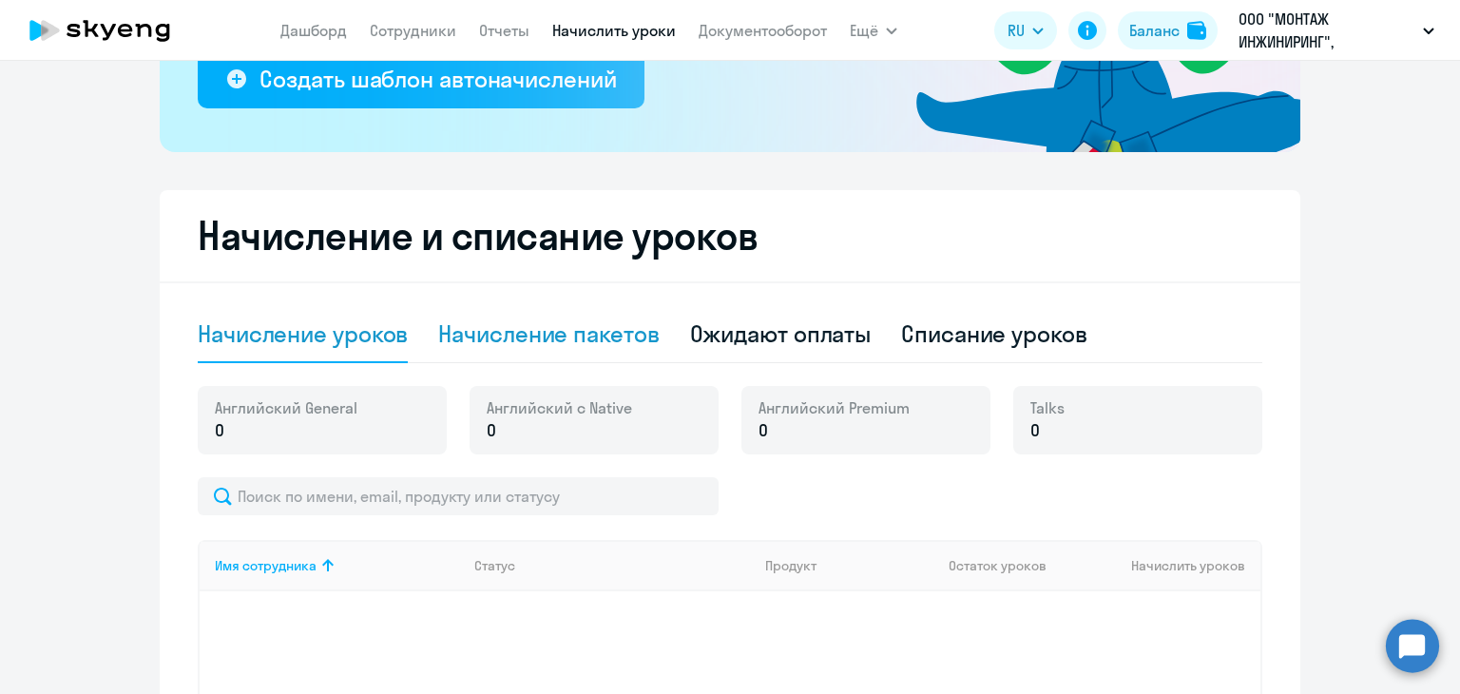  I want to click on div: Списание уроков, so click(994, 334).